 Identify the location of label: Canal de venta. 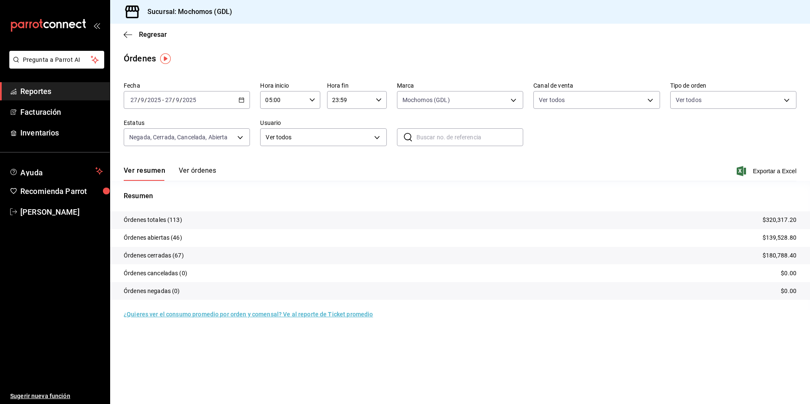
(596, 86).